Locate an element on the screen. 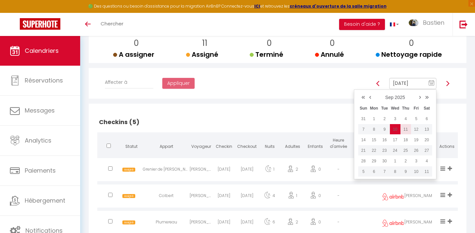 This screenshot has height=233, width=475. strong: créneaux d'ouverture de la salle migration is located at coordinates (338, 6).